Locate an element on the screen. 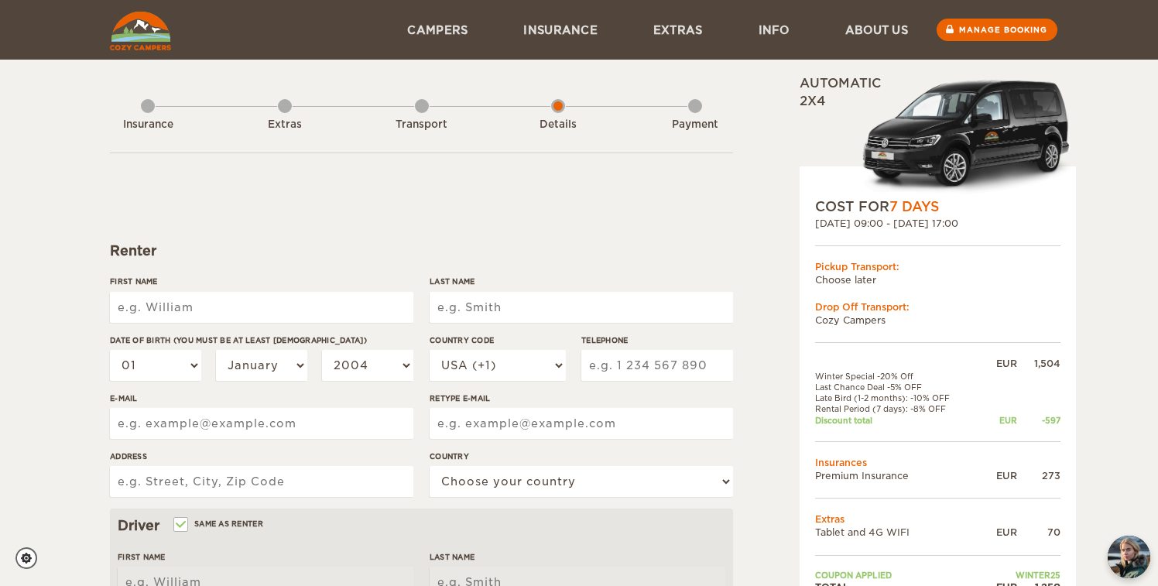  label: Country is located at coordinates (581, 456).